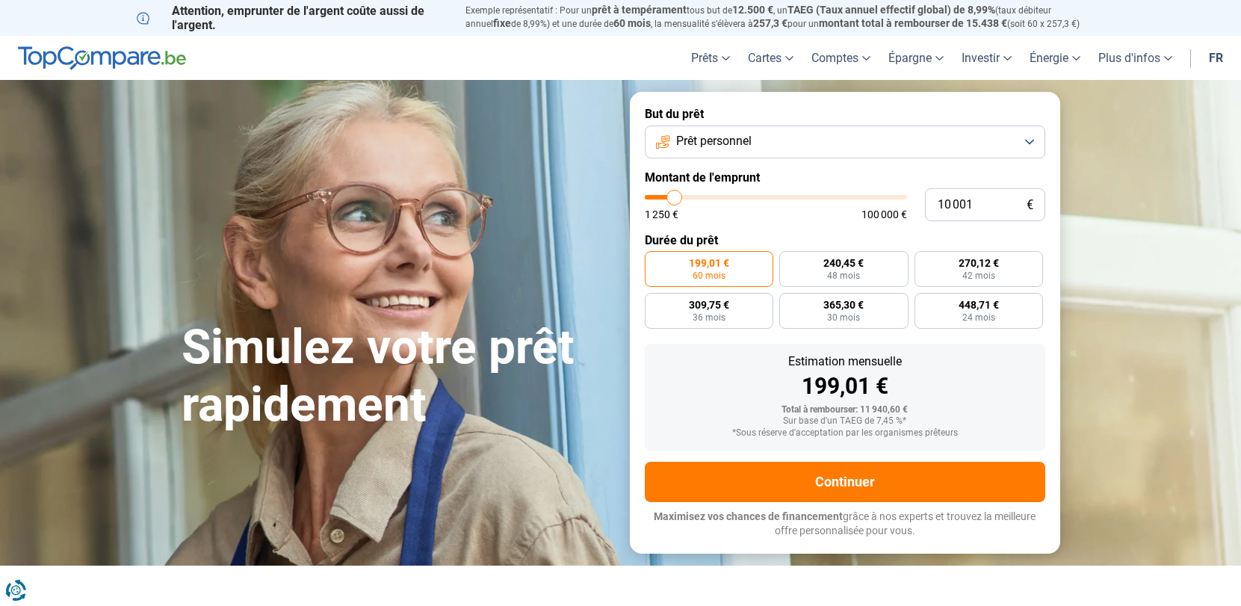 The height and width of the screenshot is (606, 1241). What do you see at coordinates (845, 362) in the screenshot?
I see `div: Estimation mensuelle` at bounding box center [845, 362].